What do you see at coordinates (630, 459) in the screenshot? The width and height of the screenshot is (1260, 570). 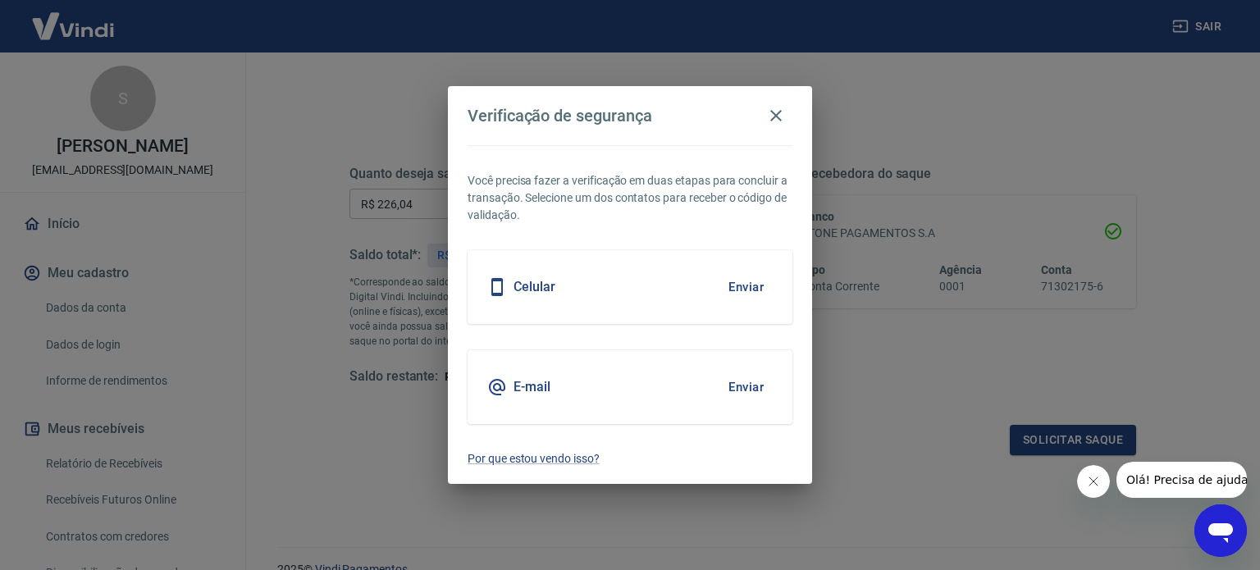 I see `a: Por que estou vendo isso?` at bounding box center [630, 459].